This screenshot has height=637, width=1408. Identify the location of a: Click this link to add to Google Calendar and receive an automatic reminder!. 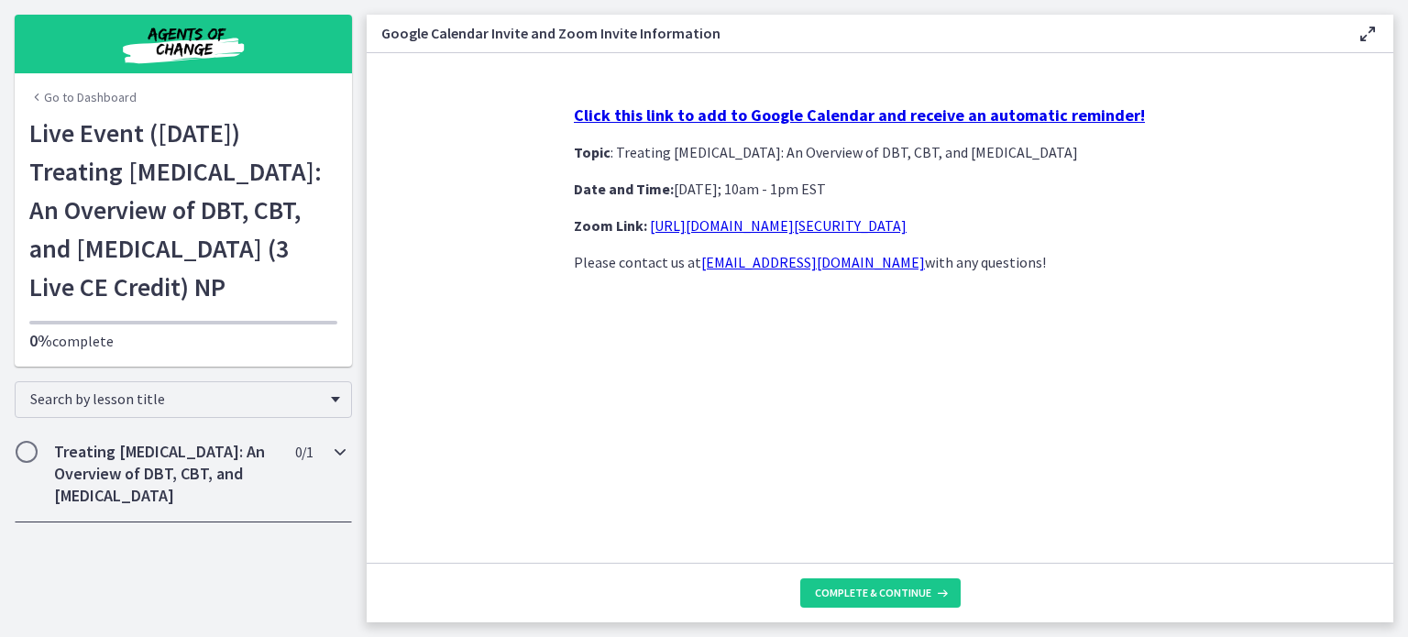
(859, 116).